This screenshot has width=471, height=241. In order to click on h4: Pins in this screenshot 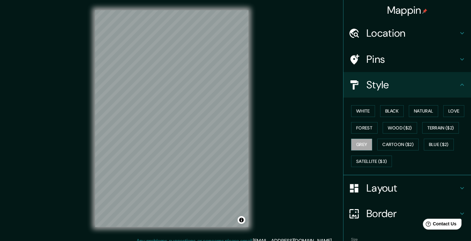, I will do `click(412, 59)`.